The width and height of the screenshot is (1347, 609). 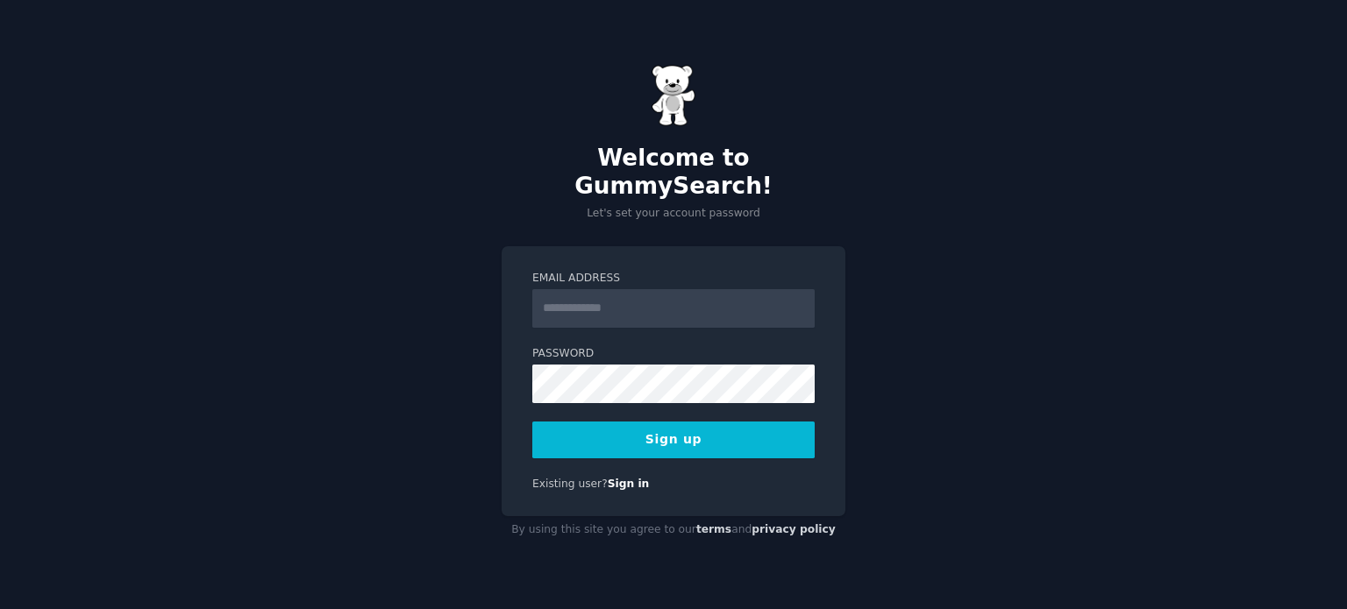 What do you see at coordinates (673, 354) in the screenshot?
I see `label: Password` at bounding box center [673, 354].